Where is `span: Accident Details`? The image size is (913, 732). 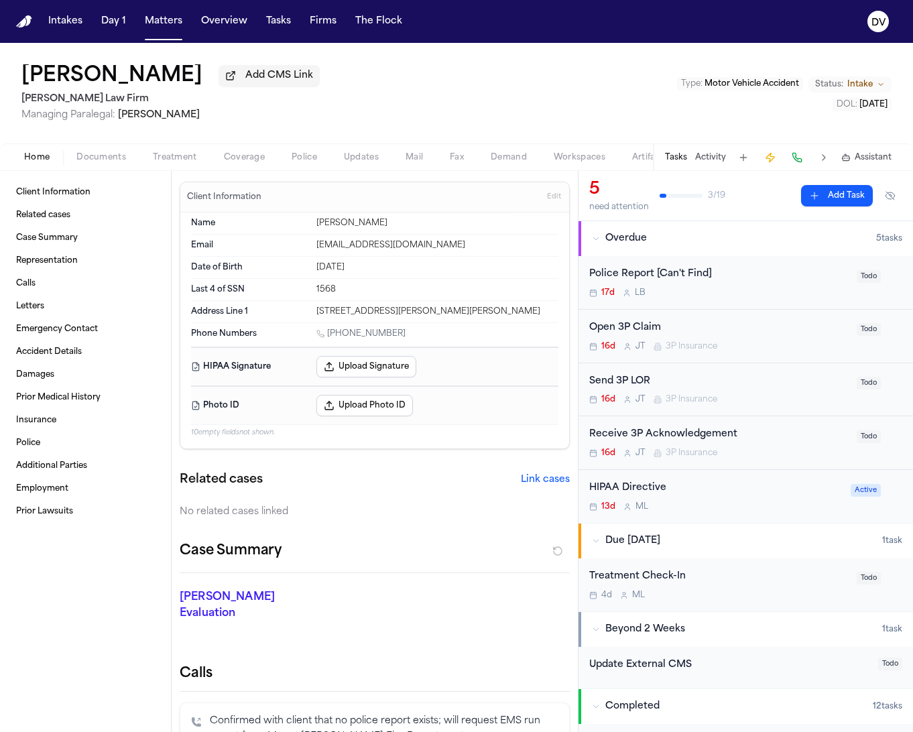 span: Accident Details is located at coordinates (49, 352).